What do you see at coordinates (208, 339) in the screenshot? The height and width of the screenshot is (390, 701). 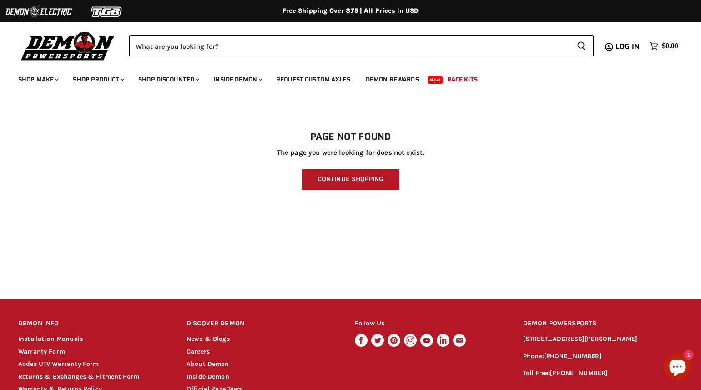 I see `a: News & Blogs` at bounding box center [208, 339].